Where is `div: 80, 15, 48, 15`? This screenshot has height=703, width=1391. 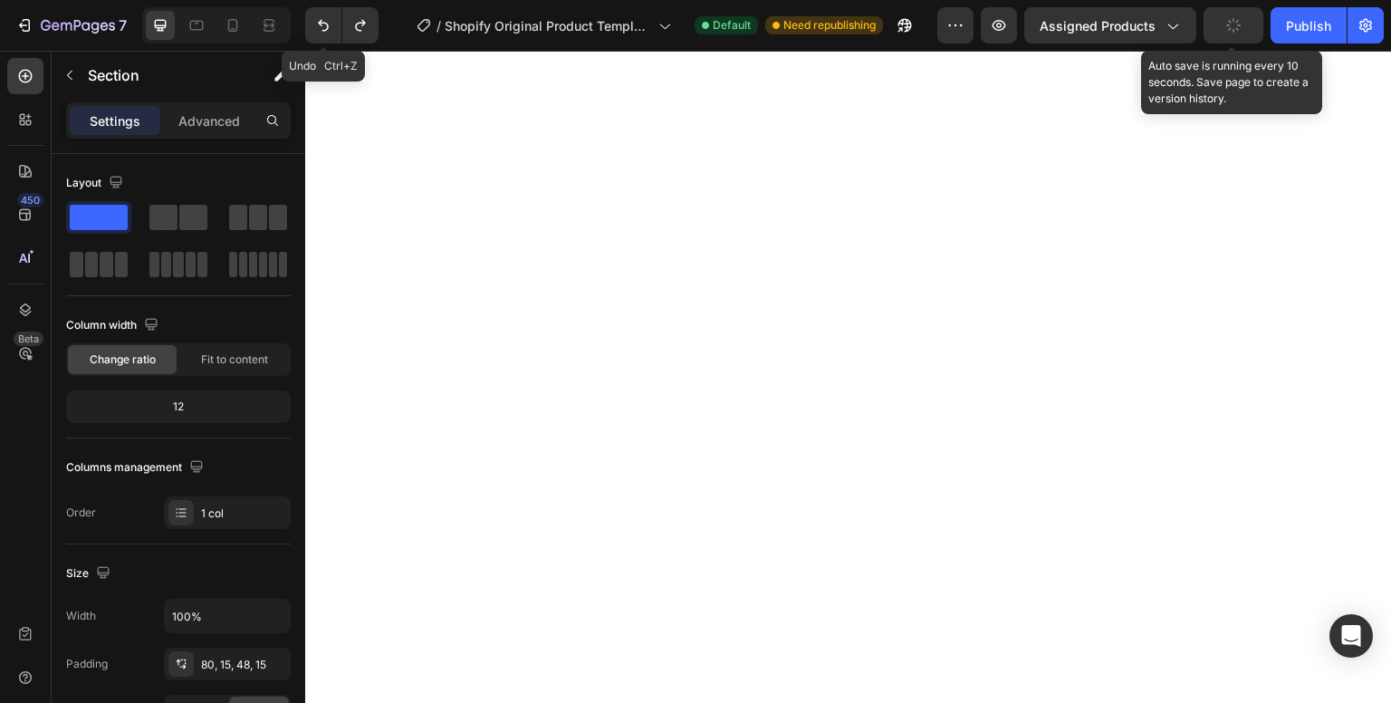 div: 80, 15, 48, 15 is located at coordinates (244, 664).